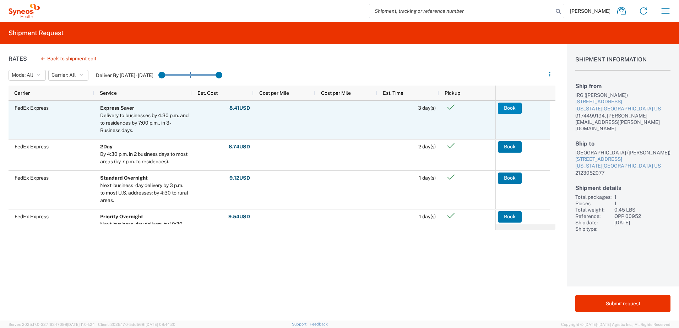 The width and height of the screenshot is (679, 328). What do you see at coordinates (121, 217) in the screenshot?
I see `b: Priority Overnight` at bounding box center [121, 217].